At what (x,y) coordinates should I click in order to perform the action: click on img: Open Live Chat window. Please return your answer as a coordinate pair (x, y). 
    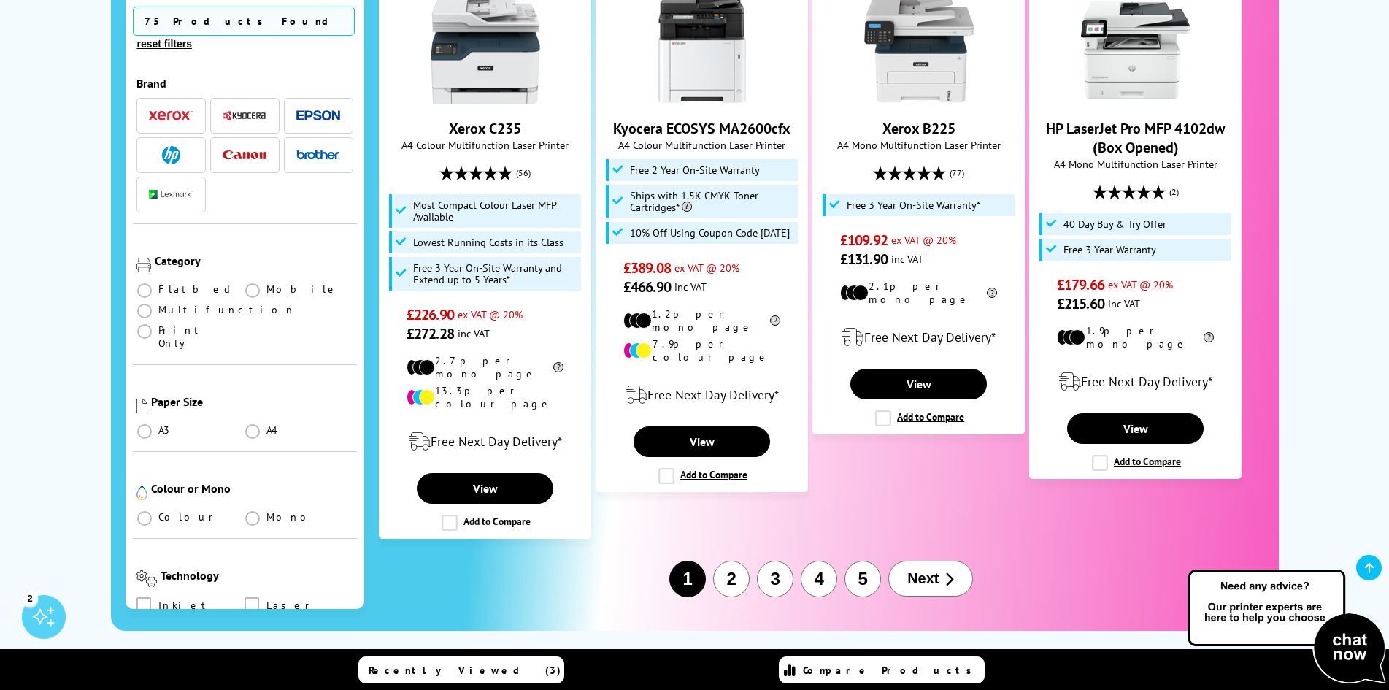
    Looking at the image, I should click on (1287, 627).